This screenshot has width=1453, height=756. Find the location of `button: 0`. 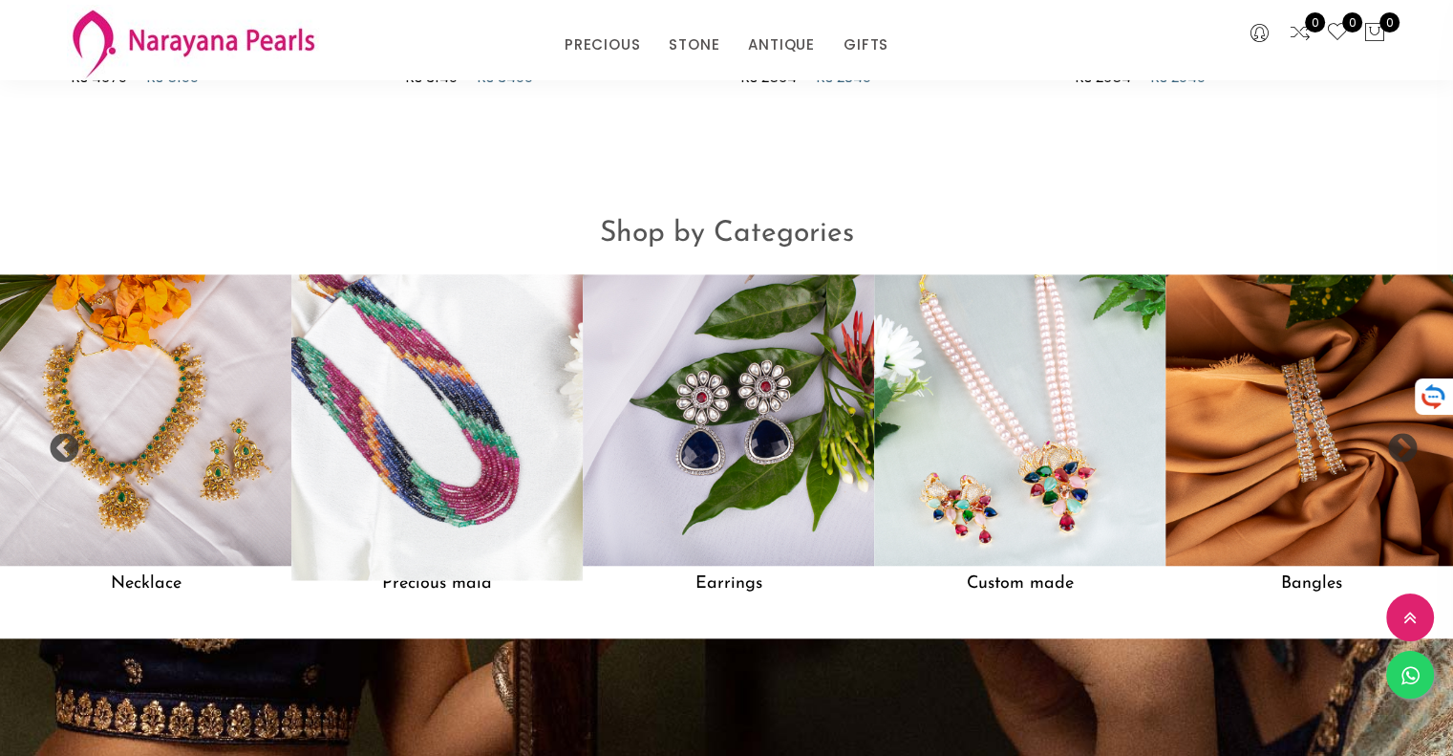

button: 0 is located at coordinates (1375, 33).